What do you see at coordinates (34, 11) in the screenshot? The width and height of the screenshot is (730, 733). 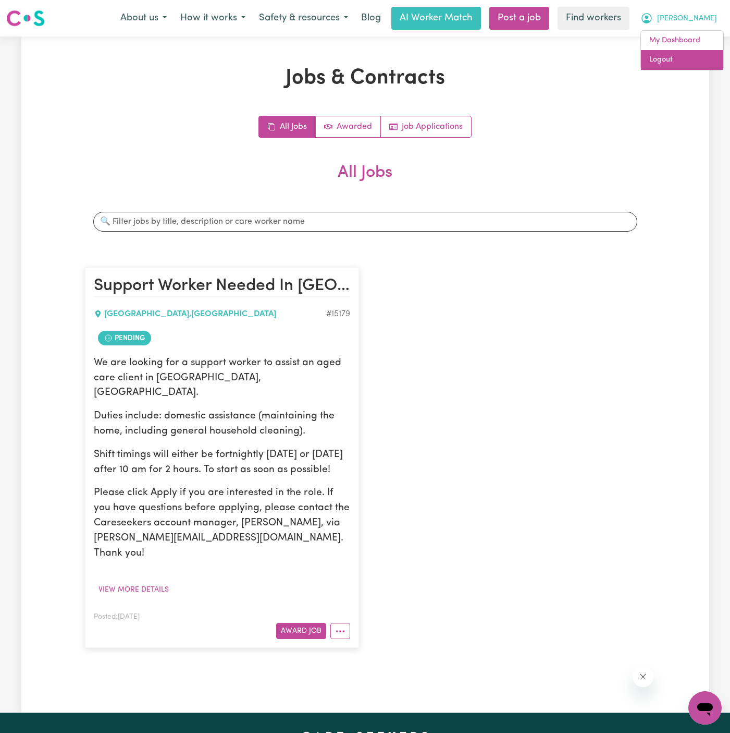 I see `span: Need any help?` at bounding box center [34, 11].